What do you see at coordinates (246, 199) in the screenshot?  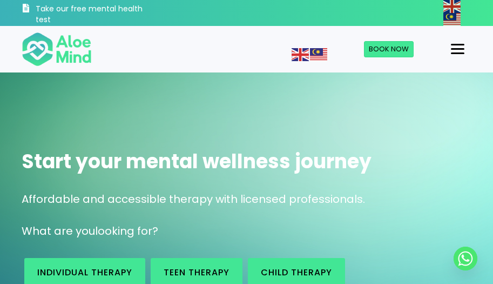 I see `p: Affordable and accessible therapy with licensed professionals.` at bounding box center [246, 199].